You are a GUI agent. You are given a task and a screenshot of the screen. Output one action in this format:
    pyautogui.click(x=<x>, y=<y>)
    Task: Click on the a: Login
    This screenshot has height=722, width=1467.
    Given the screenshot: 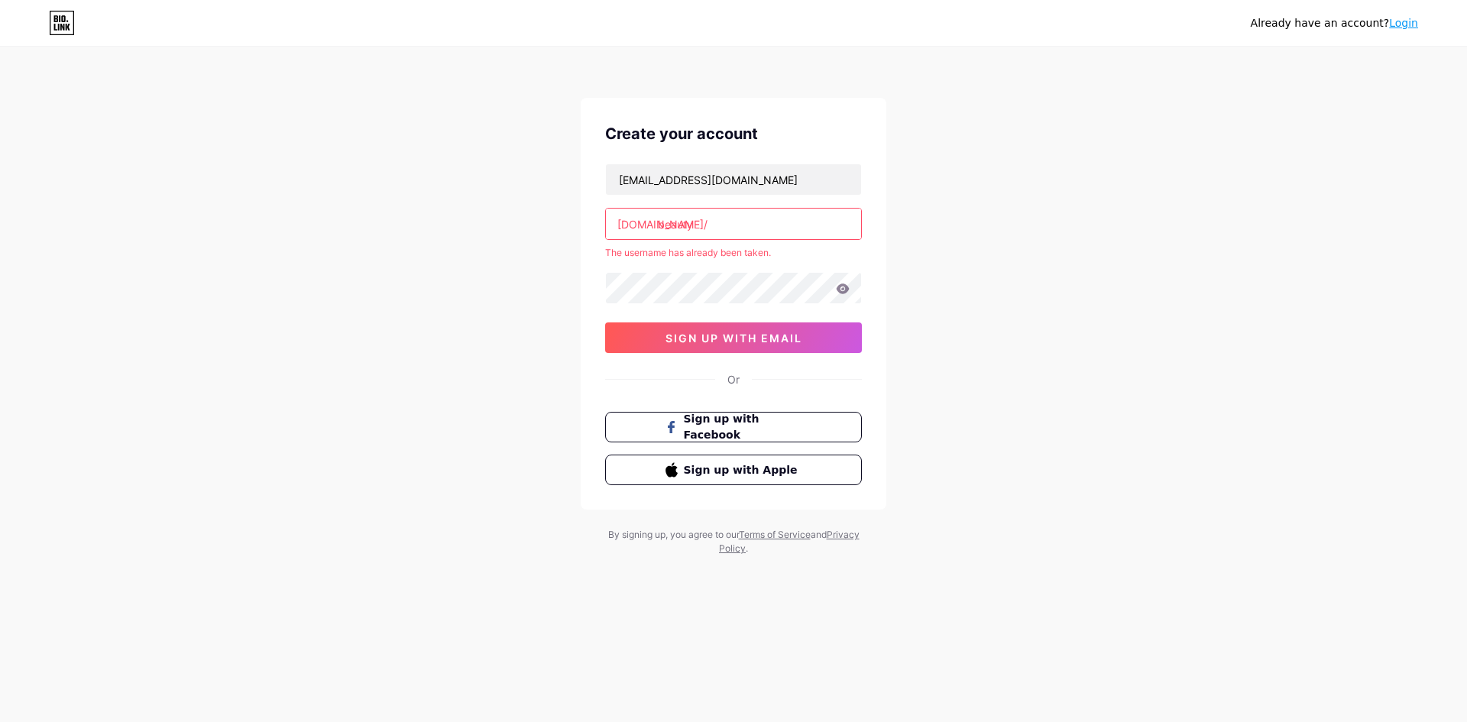 What is the action you would take?
    pyautogui.click(x=1404, y=23)
    